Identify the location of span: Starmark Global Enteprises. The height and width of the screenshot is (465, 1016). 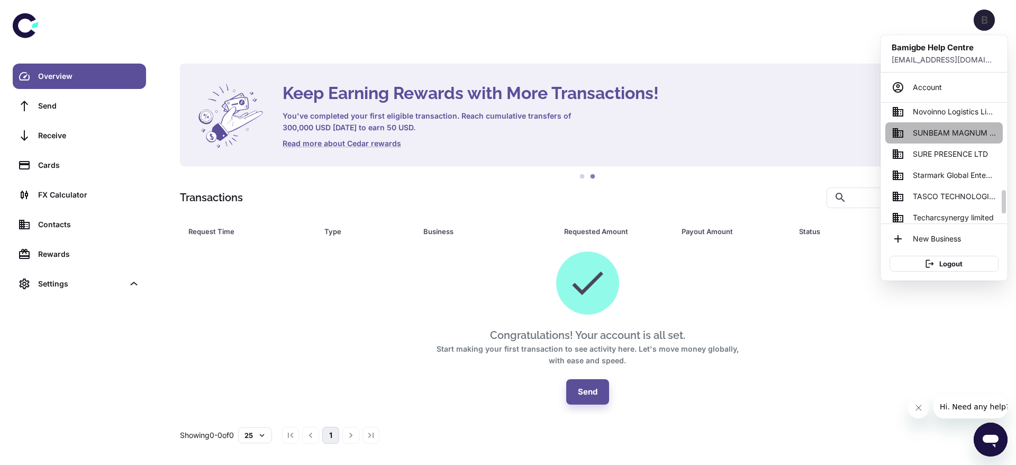
(955, 175).